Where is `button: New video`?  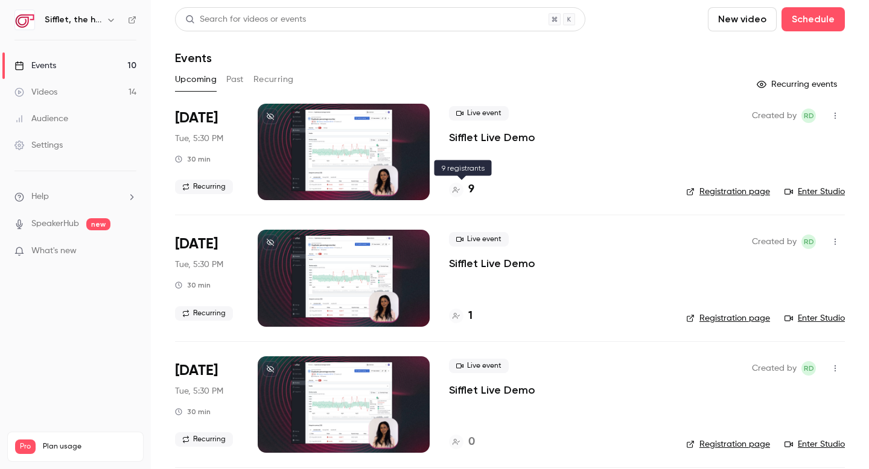 button: New video is located at coordinates (742, 19).